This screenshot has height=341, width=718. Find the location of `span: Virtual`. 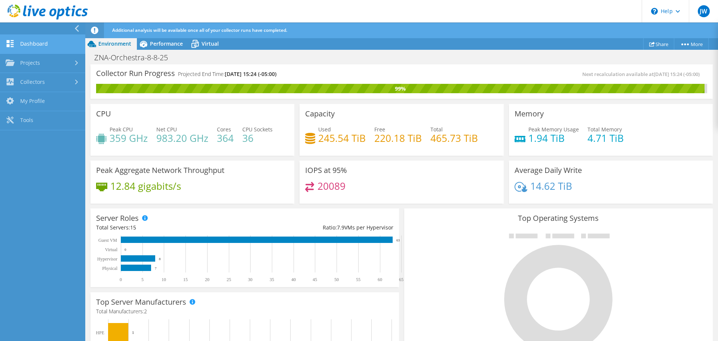

span: Virtual is located at coordinates (210, 43).